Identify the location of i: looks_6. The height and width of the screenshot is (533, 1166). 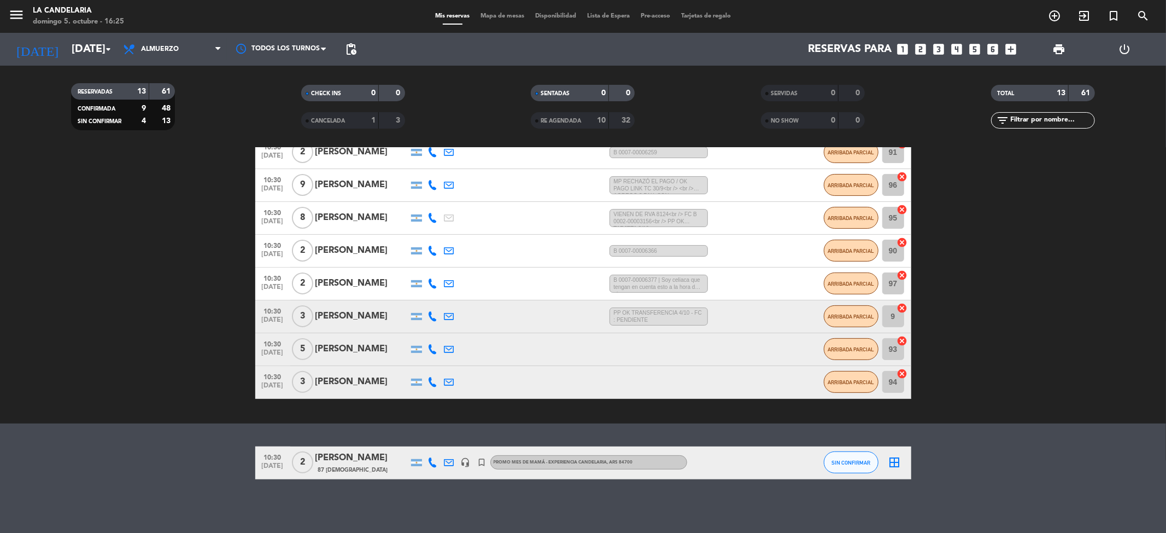
(994, 49).